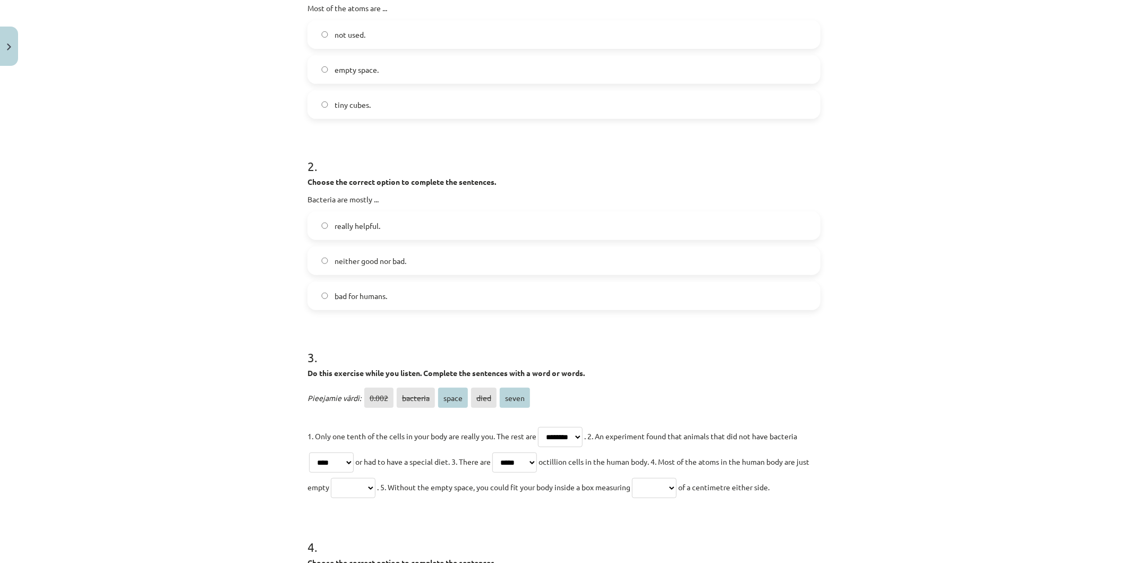 The height and width of the screenshot is (563, 1128). What do you see at coordinates (357, 226) in the screenshot?
I see `span: really helpful.` at bounding box center [357, 226].